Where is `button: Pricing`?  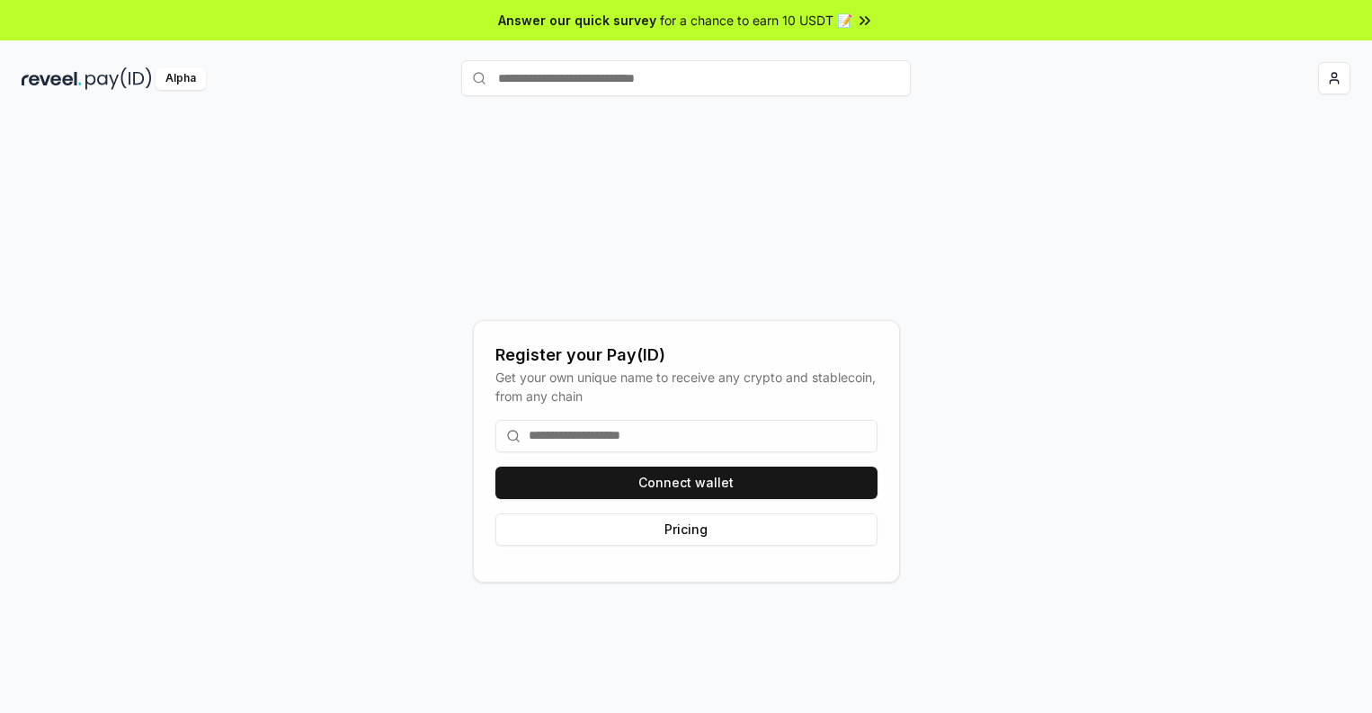
button: Pricing is located at coordinates (686, 530).